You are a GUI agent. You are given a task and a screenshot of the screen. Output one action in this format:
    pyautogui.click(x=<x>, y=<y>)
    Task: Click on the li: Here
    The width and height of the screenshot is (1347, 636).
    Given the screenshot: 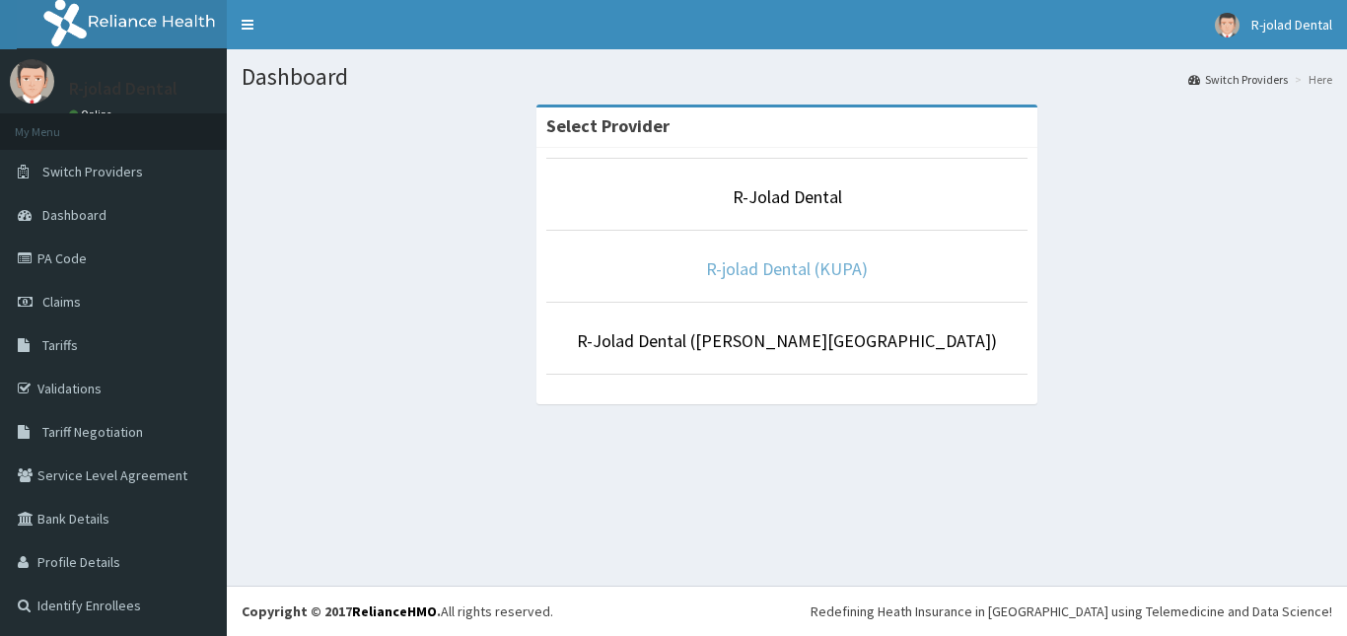 What is the action you would take?
    pyautogui.click(x=1310, y=79)
    